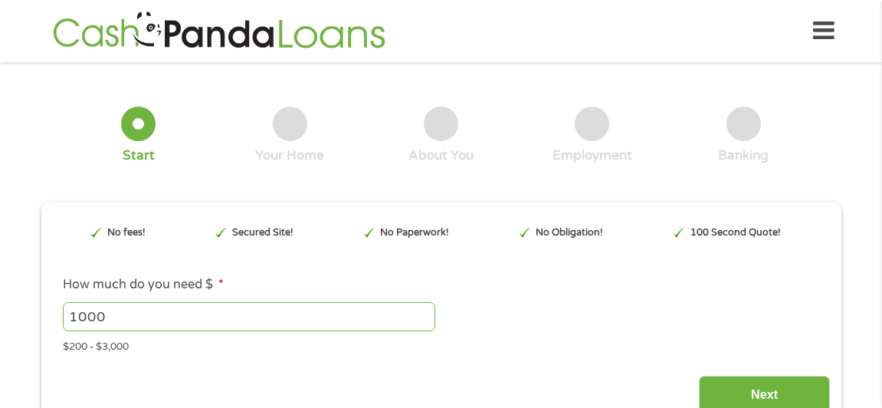  Describe the element at coordinates (263, 232) in the screenshot. I see `p: Secured Site!` at that location.